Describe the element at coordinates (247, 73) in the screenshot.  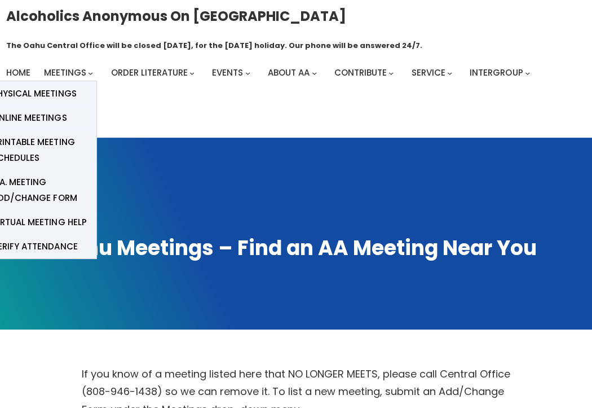
I see `button: Events submenu` at that location.